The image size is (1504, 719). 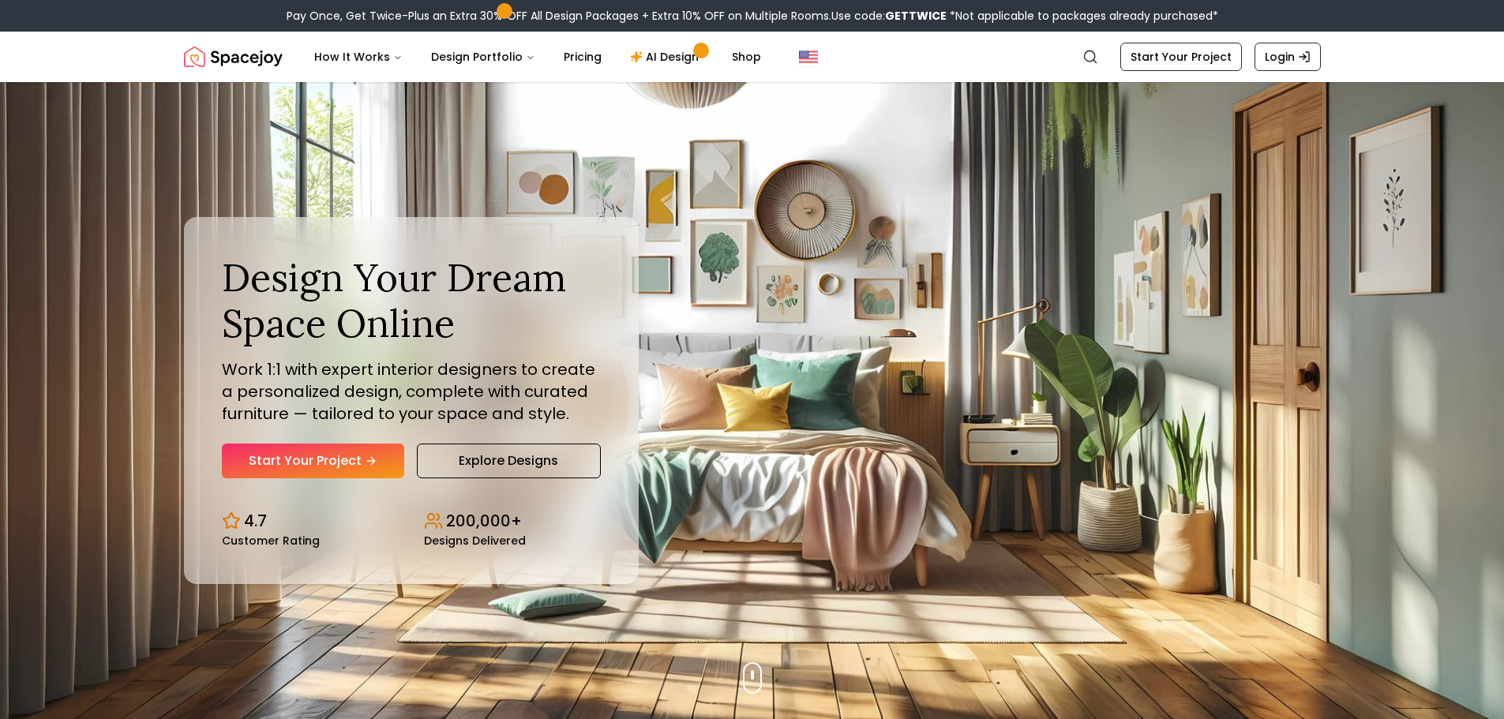 I want to click on p: 200,000+, so click(x=484, y=521).